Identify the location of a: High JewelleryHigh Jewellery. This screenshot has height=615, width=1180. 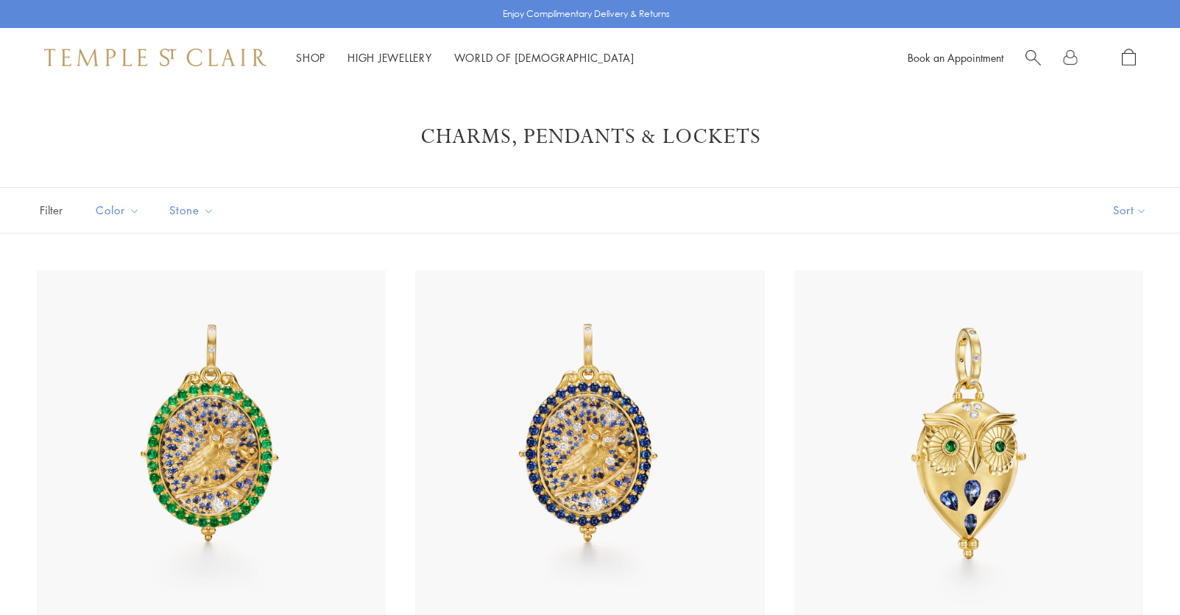
(389, 57).